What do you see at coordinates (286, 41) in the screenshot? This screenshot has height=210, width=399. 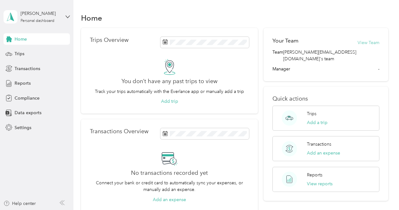 I see `h2: Your Team` at bounding box center [286, 41].